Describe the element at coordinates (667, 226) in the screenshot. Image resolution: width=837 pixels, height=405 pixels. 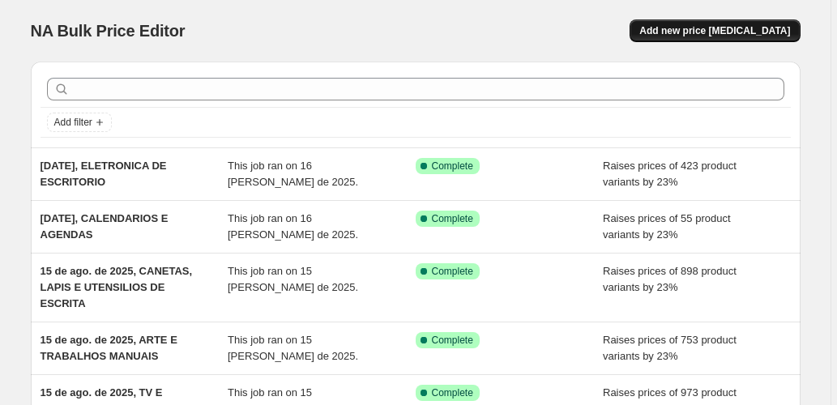
I see `span: Raises prices of 55 product variants by 23%` at that location.